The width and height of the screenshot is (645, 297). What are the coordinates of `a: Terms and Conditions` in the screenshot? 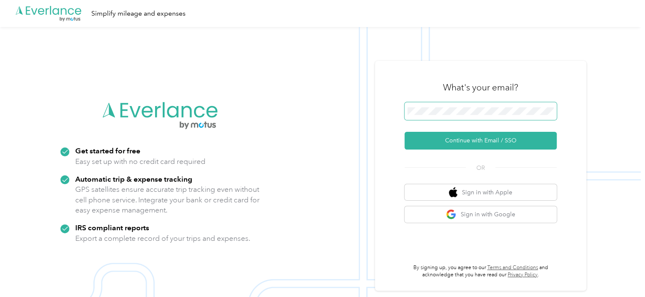 It's located at (513, 268).